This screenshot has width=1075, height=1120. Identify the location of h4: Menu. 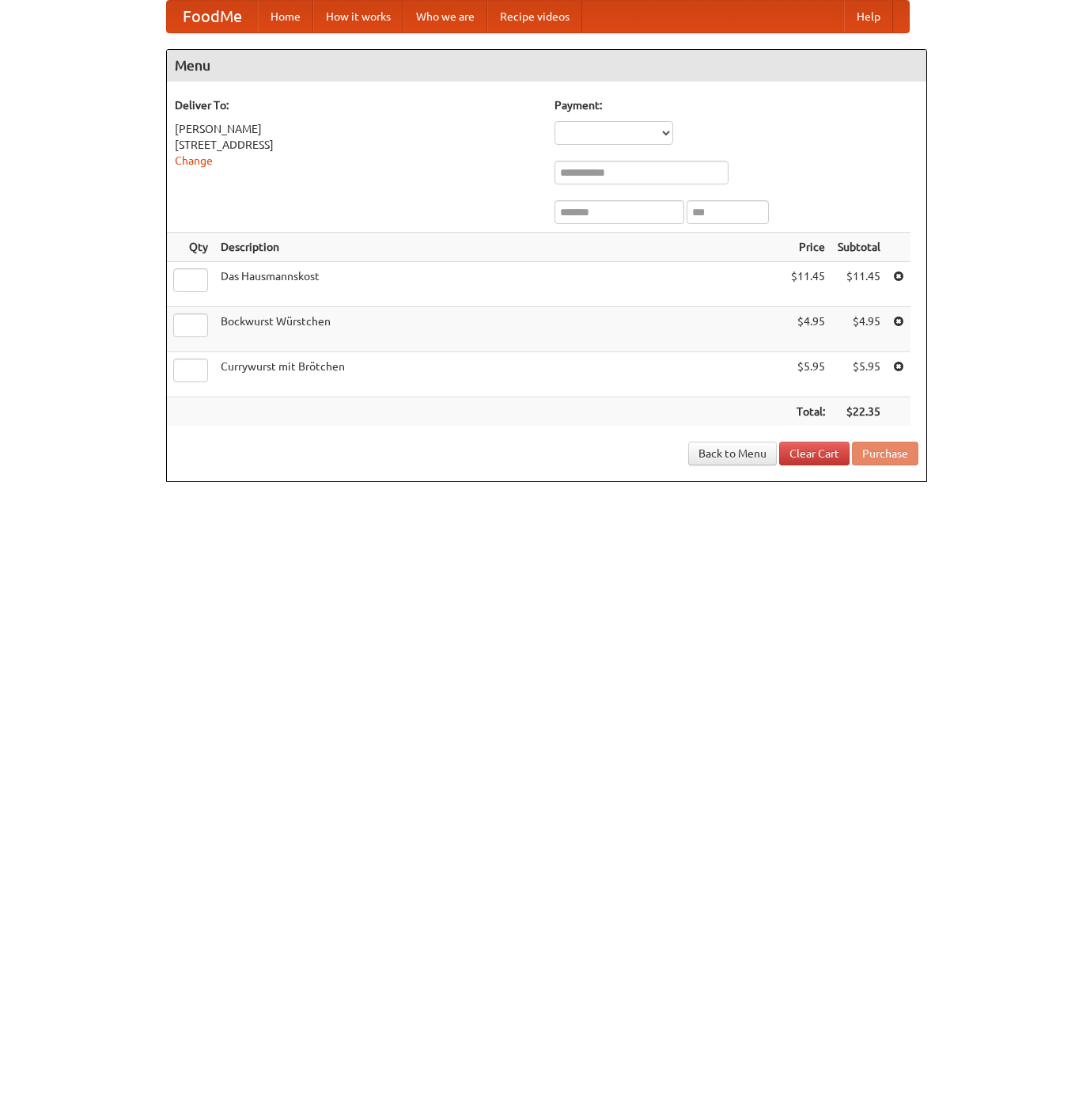
(547, 66).